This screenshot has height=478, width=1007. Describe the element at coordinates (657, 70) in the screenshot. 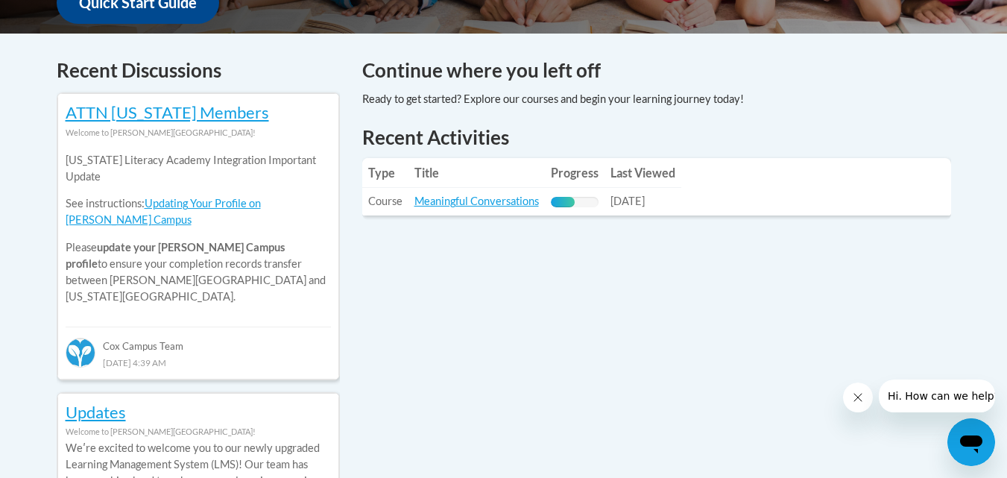

I see `h4: Continue where you left off` at that location.